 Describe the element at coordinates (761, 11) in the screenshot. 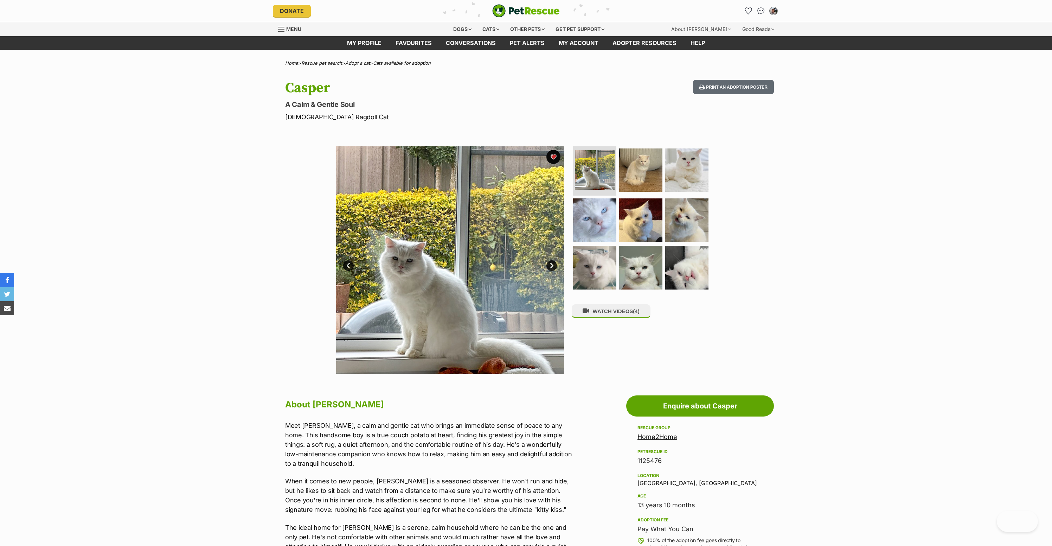

I see `a: Conversations` at that location.